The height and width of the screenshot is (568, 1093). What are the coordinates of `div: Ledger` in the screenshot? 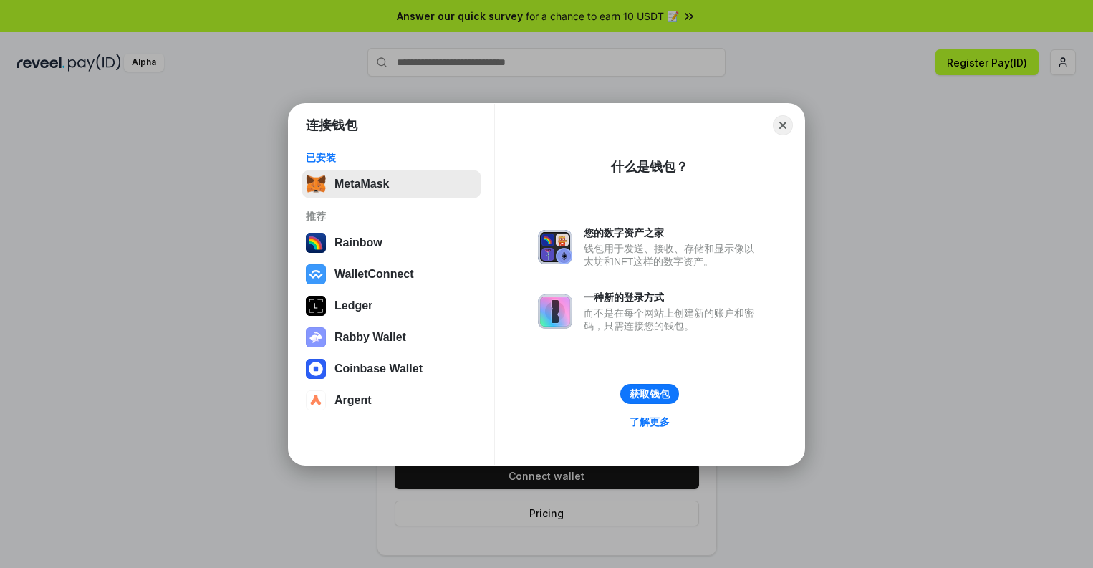 It's located at (353, 306).